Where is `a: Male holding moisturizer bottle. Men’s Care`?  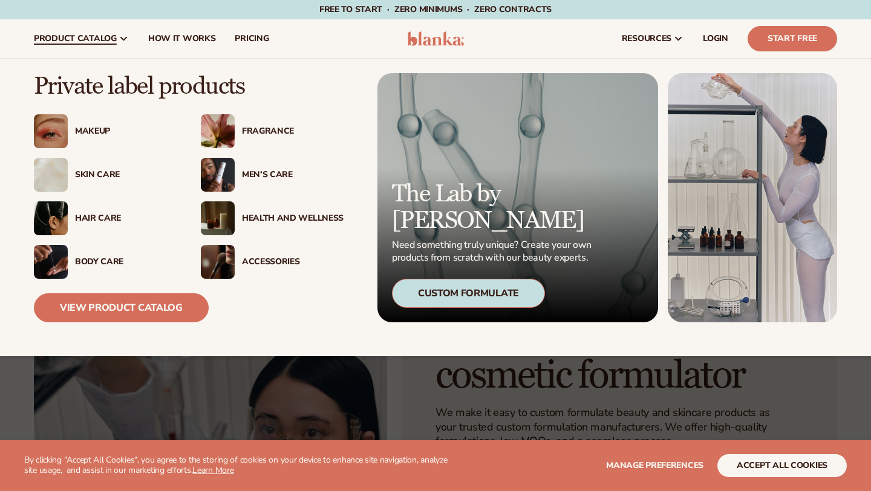
a: Male holding moisturizer bottle. Men’s Care is located at coordinates (272, 175).